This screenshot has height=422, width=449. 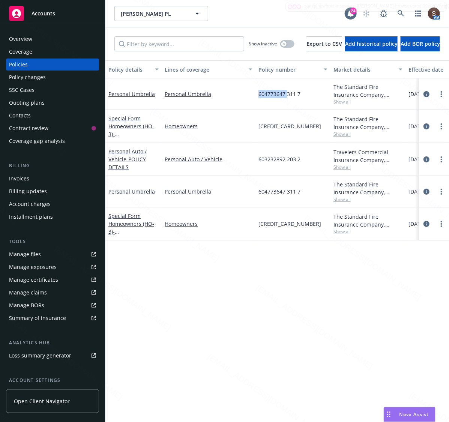 What do you see at coordinates (18, 64) in the screenshot?
I see `div: Policies` at bounding box center [18, 64].